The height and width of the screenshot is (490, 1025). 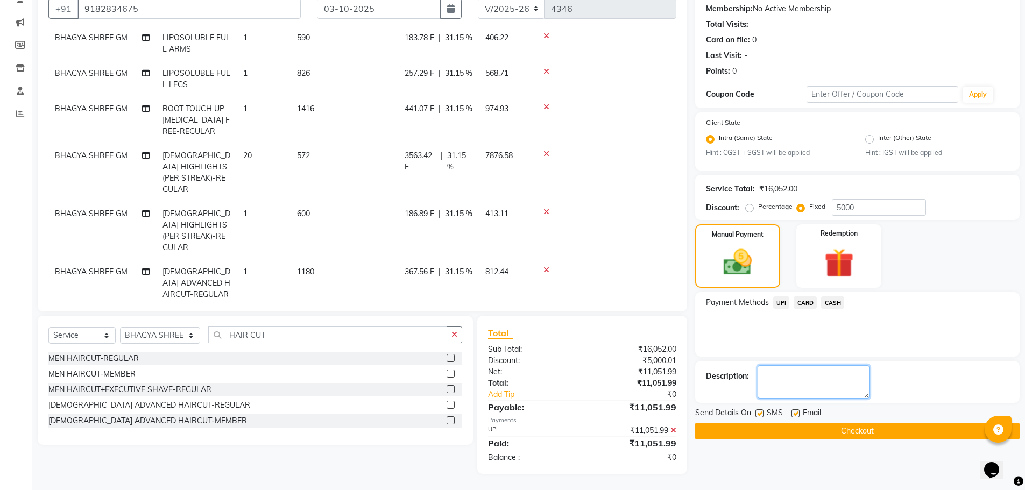 What do you see at coordinates (501, 333) in the screenshot?
I see `span: Total` at bounding box center [501, 333].